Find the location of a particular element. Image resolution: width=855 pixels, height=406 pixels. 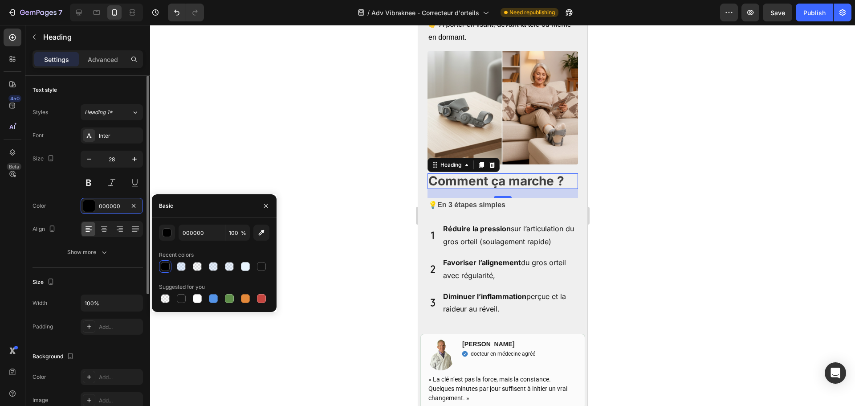

button: Show more is located at coordinates (88, 252).